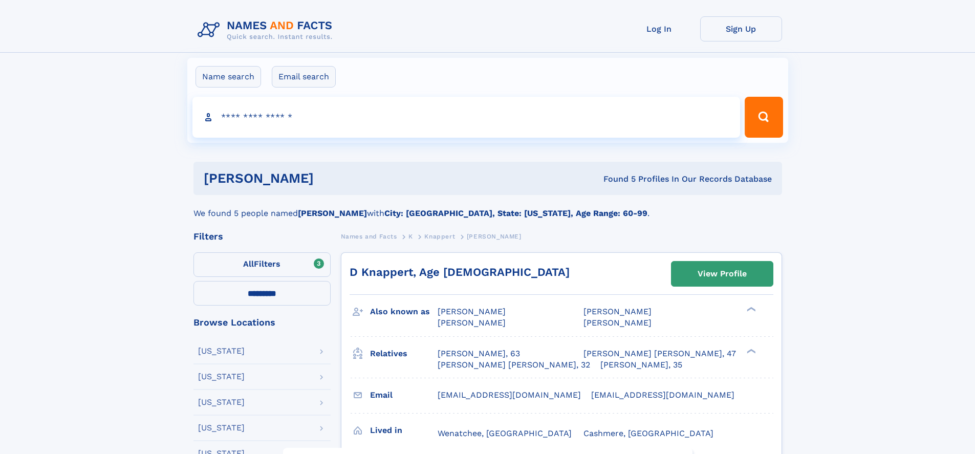  Describe the element at coordinates (659, 29) in the screenshot. I see `a: Log In` at that location.